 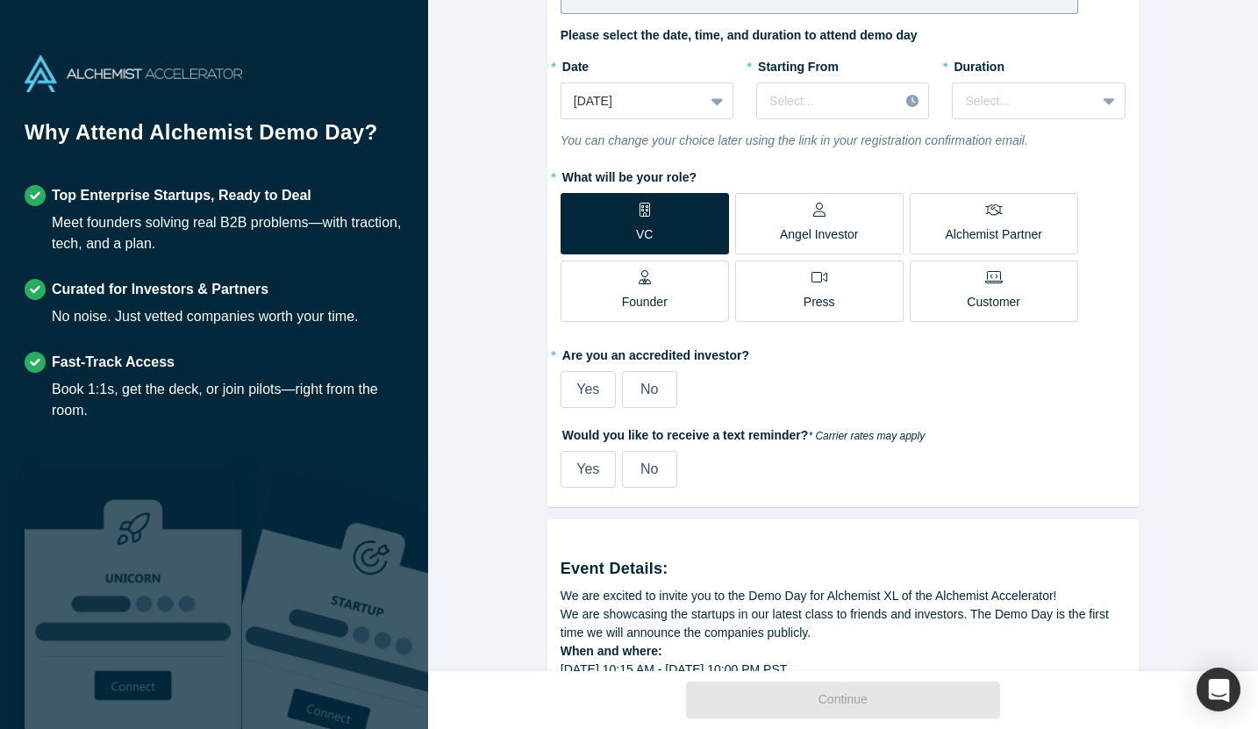 What do you see at coordinates (843, 596) in the screenshot?
I see `div: We are excited to invite you to the Demo Day for Alchemist XL of the Alchemist Accelerator!` at bounding box center [843, 596].